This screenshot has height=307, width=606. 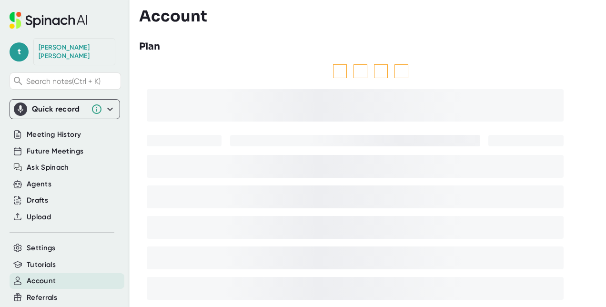 I want to click on span: Tutorials, so click(x=41, y=264).